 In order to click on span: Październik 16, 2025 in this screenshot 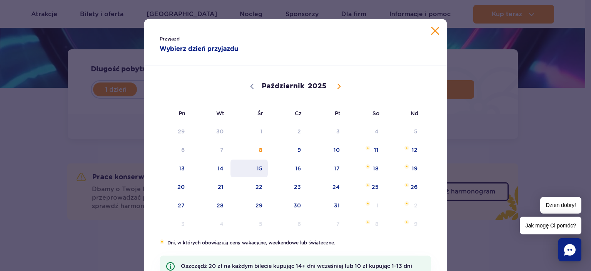, I will do `click(288, 168)`.